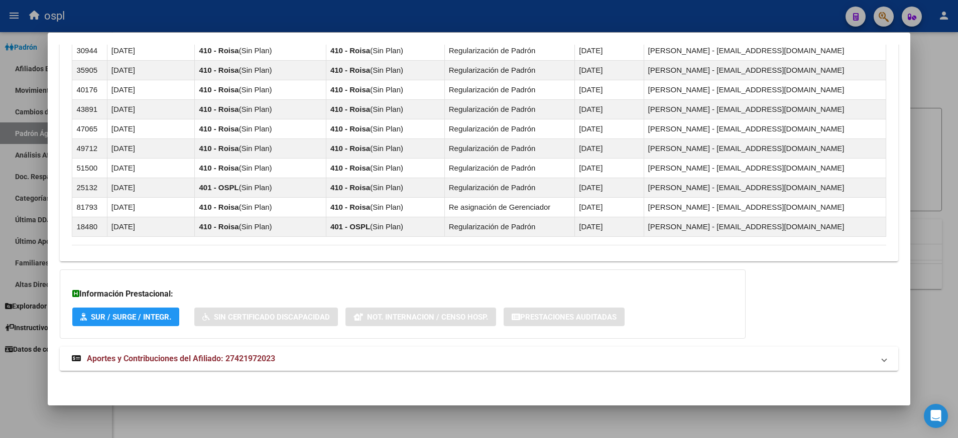  Describe the element at coordinates (272, 317) in the screenshot. I see `span: Sin Certificado Discapacidad` at that location.